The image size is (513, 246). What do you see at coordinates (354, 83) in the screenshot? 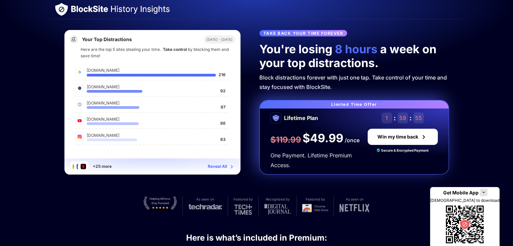
I see `div: Block distractions forever with just one tap. Take control of your time and stay focused with Blo...` at bounding box center [354, 83].